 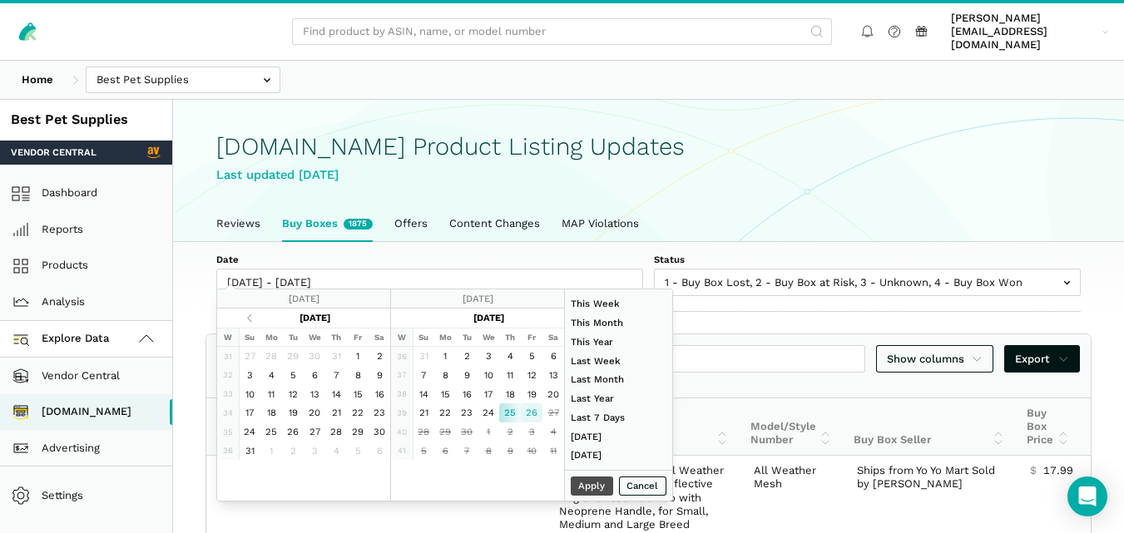 I want to click on a: Content Changes, so click(x=494, y=224).